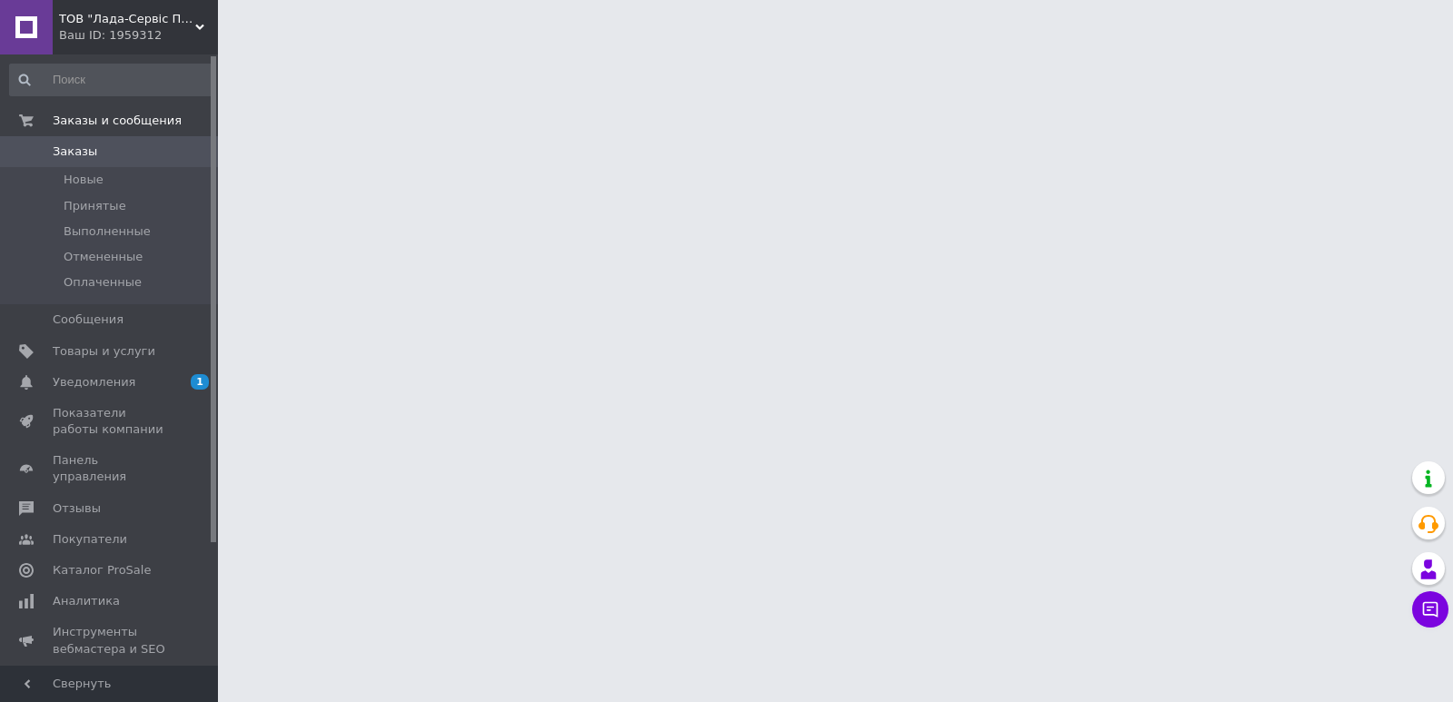 The width and height of the screenshot is (1453, 702). What do you see at coordinates (102, 570) in the screenshot?
I see `span: Каталог ProSale` at bounding box center [102, 570].